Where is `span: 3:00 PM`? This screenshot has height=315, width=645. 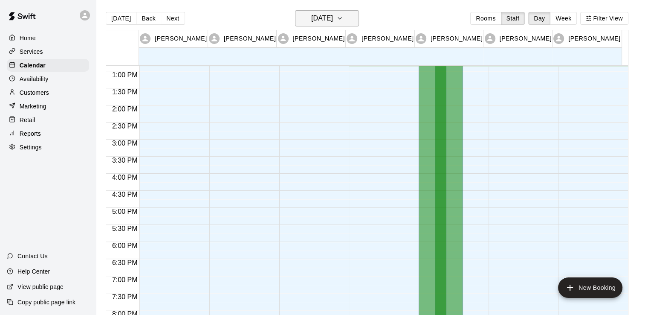 span: 3:00 PM is located at coordinates (125, 143).